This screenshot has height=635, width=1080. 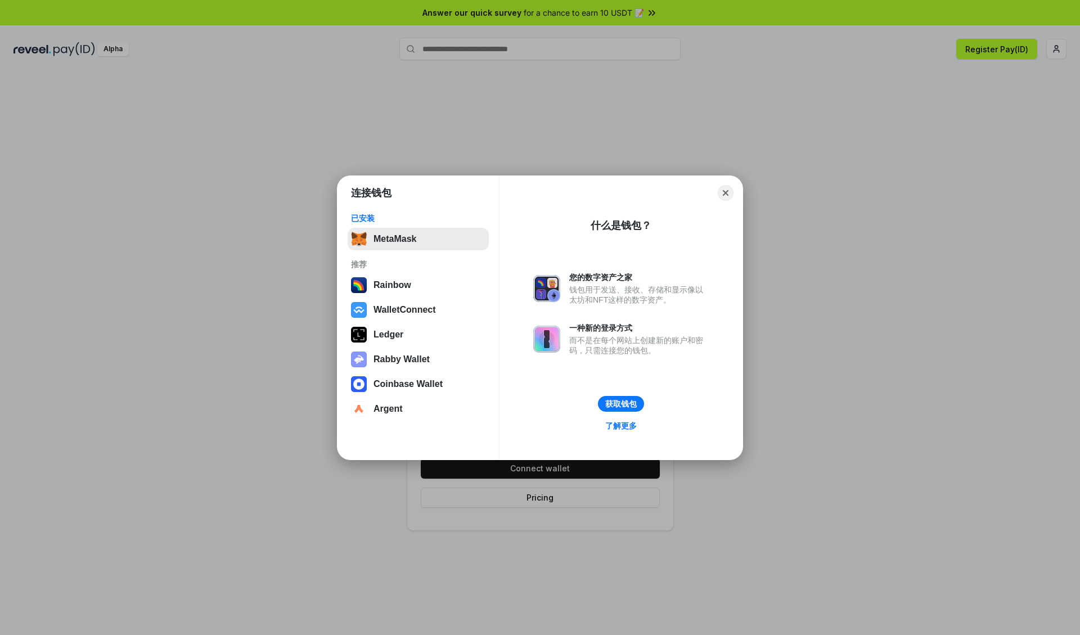 What do you see at coordinates (639, 328) in the screenshot?
I see `div: 一种新的登录方式` at bounding box center [639, 328].